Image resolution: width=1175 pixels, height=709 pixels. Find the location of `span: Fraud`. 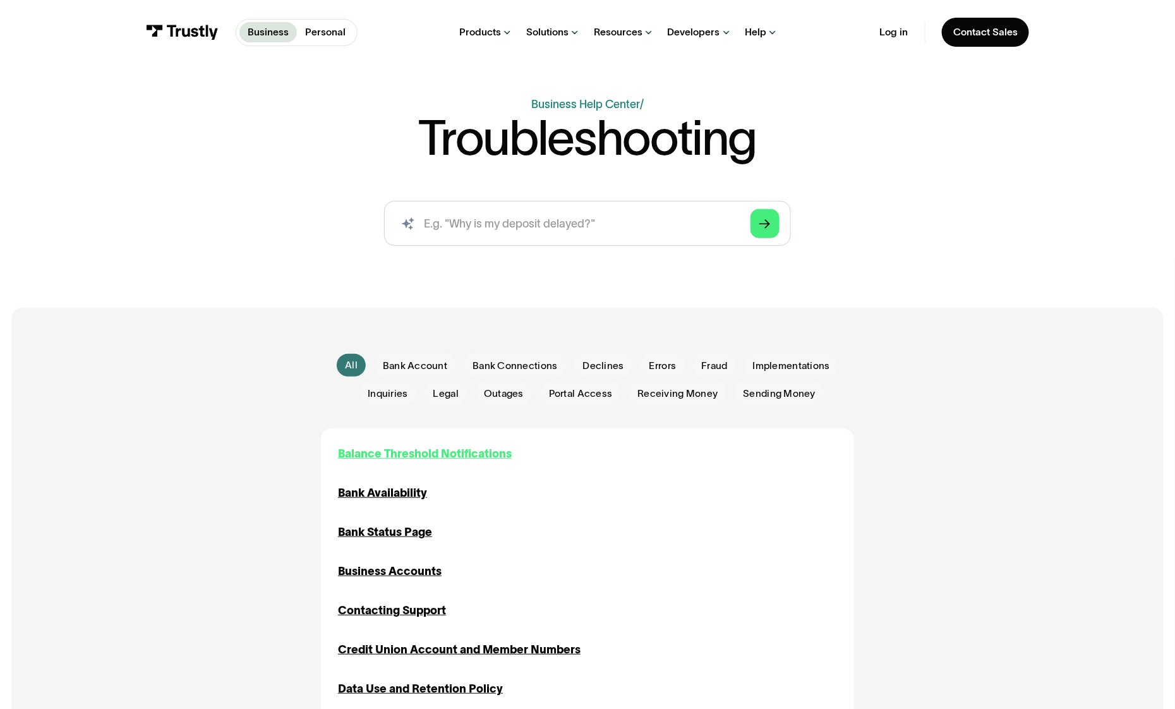

span: Fraud is located at coordinates (714, 366).